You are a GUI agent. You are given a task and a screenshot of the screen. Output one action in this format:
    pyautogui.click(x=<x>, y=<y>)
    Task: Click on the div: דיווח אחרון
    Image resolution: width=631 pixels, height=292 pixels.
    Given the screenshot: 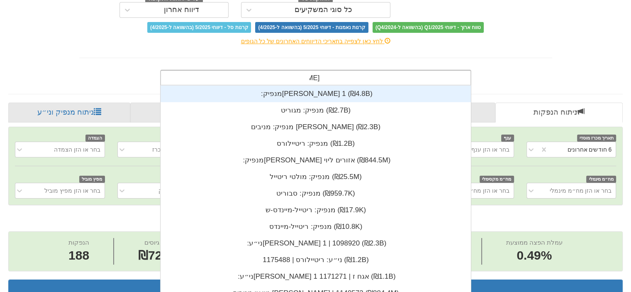 What is the action you would take?
    pyautogui.click(x=181, y=10)
    